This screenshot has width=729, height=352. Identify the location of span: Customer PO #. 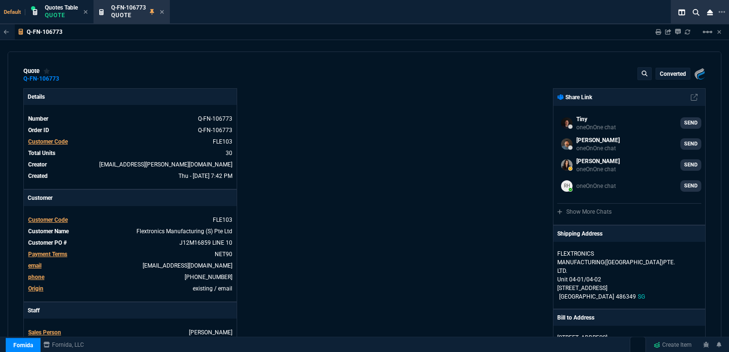
(47, 243).